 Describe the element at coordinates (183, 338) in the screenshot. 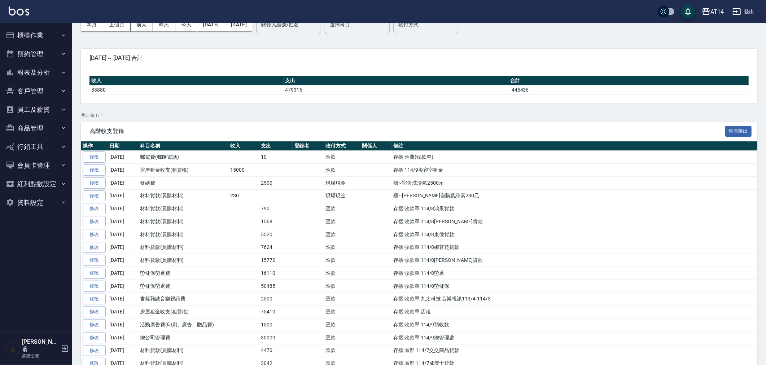

I see `td: 總公司管理費` at that location.